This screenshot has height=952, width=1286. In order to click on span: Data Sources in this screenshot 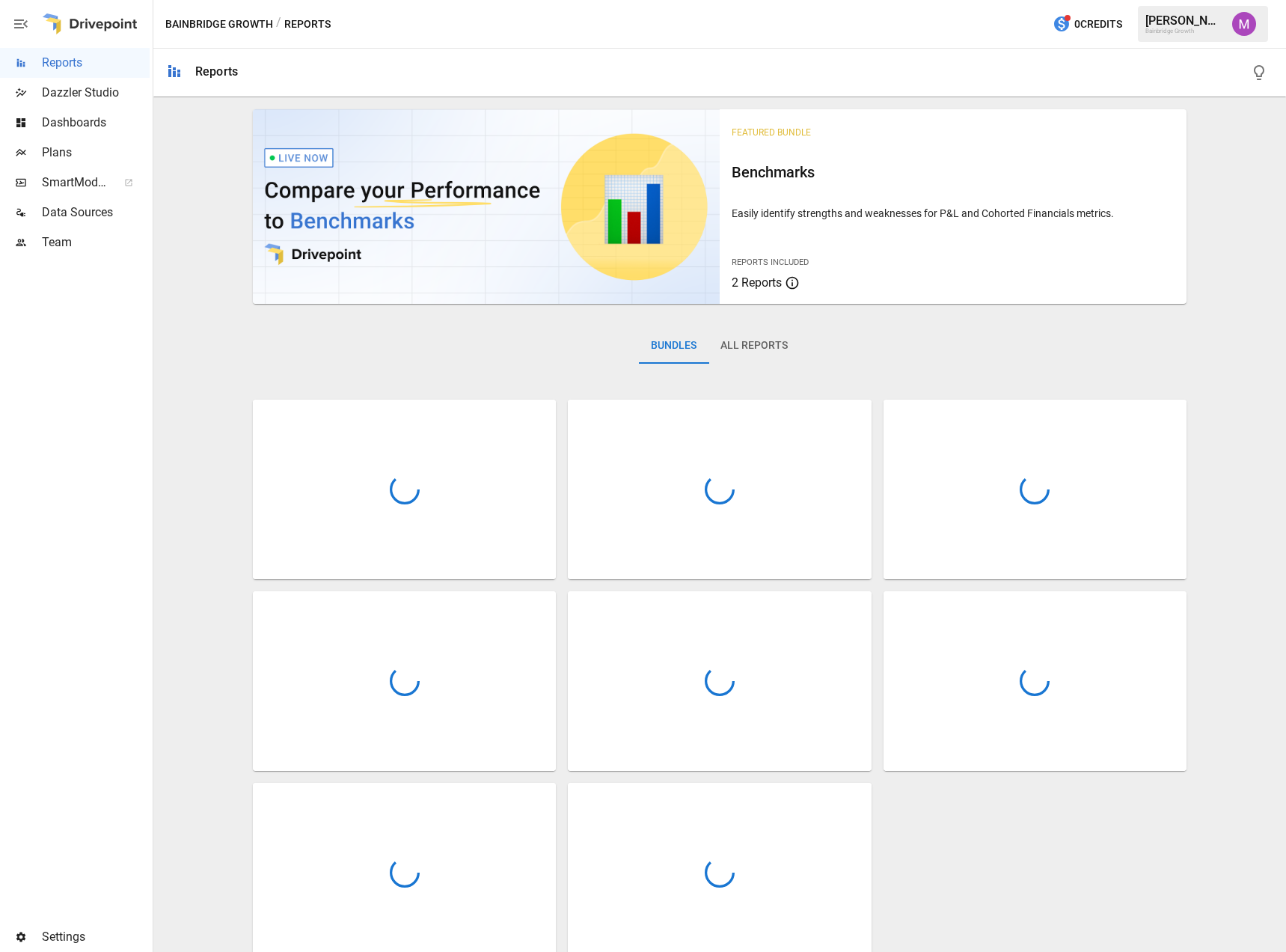, I will do `click(96, 213)`.